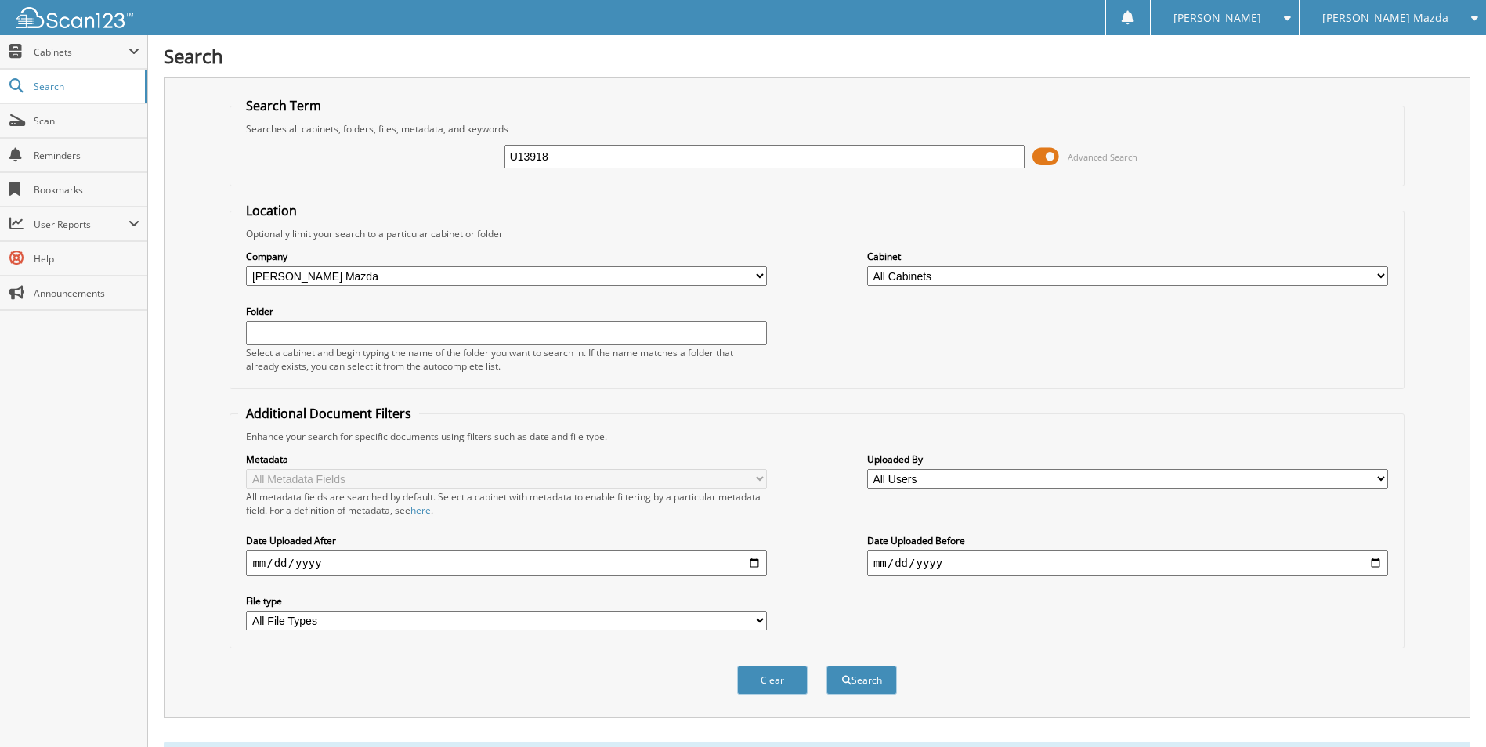  I want to click on img: scan123-logo-white.svg, so click(74, 17).